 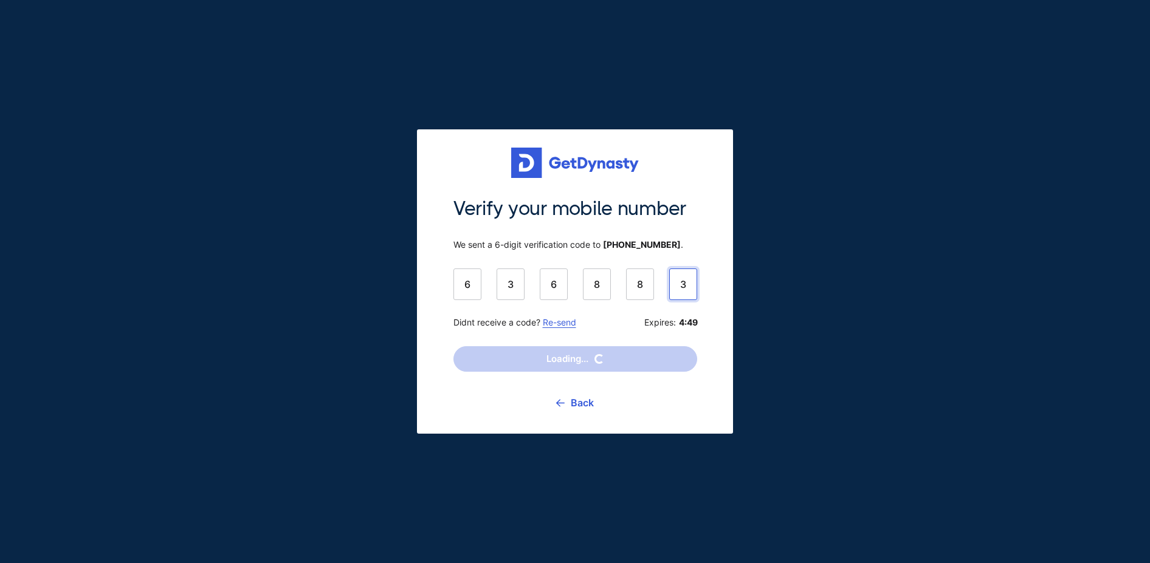 I want to click on b: 4:49, so click(x=688, y=323).